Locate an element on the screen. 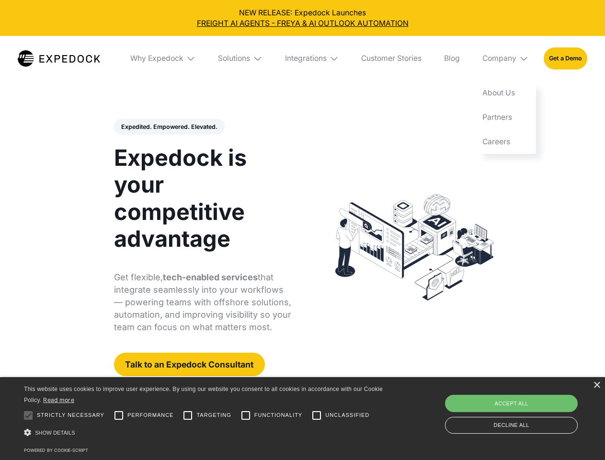 The width and height of the screenshot is (605, 460). strong: tech-enabled services is located at coordinates (210, 277).